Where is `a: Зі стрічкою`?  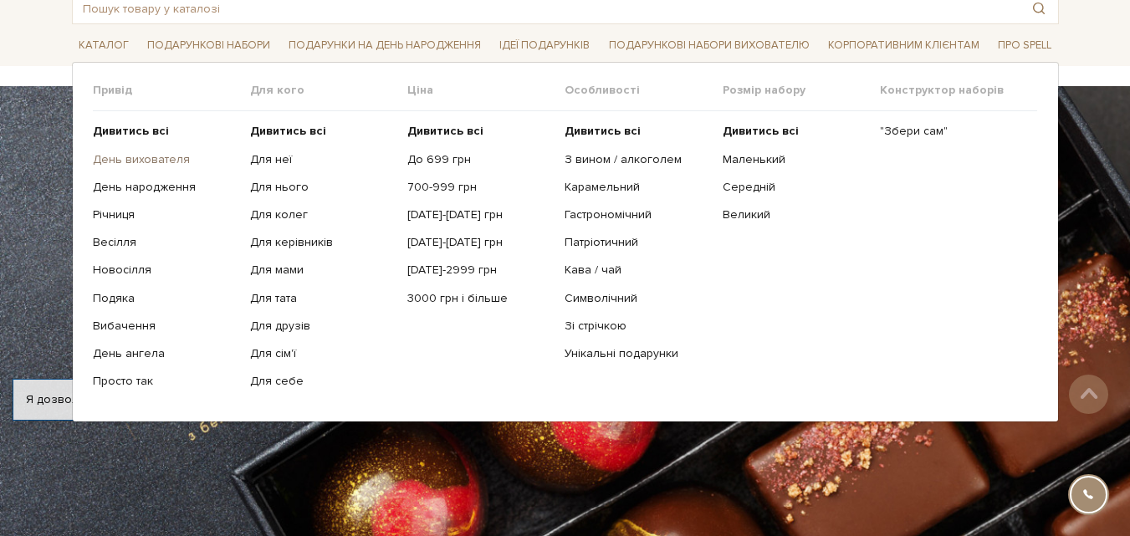 a: Зі стрічкою is located at coordinates (637, 326).